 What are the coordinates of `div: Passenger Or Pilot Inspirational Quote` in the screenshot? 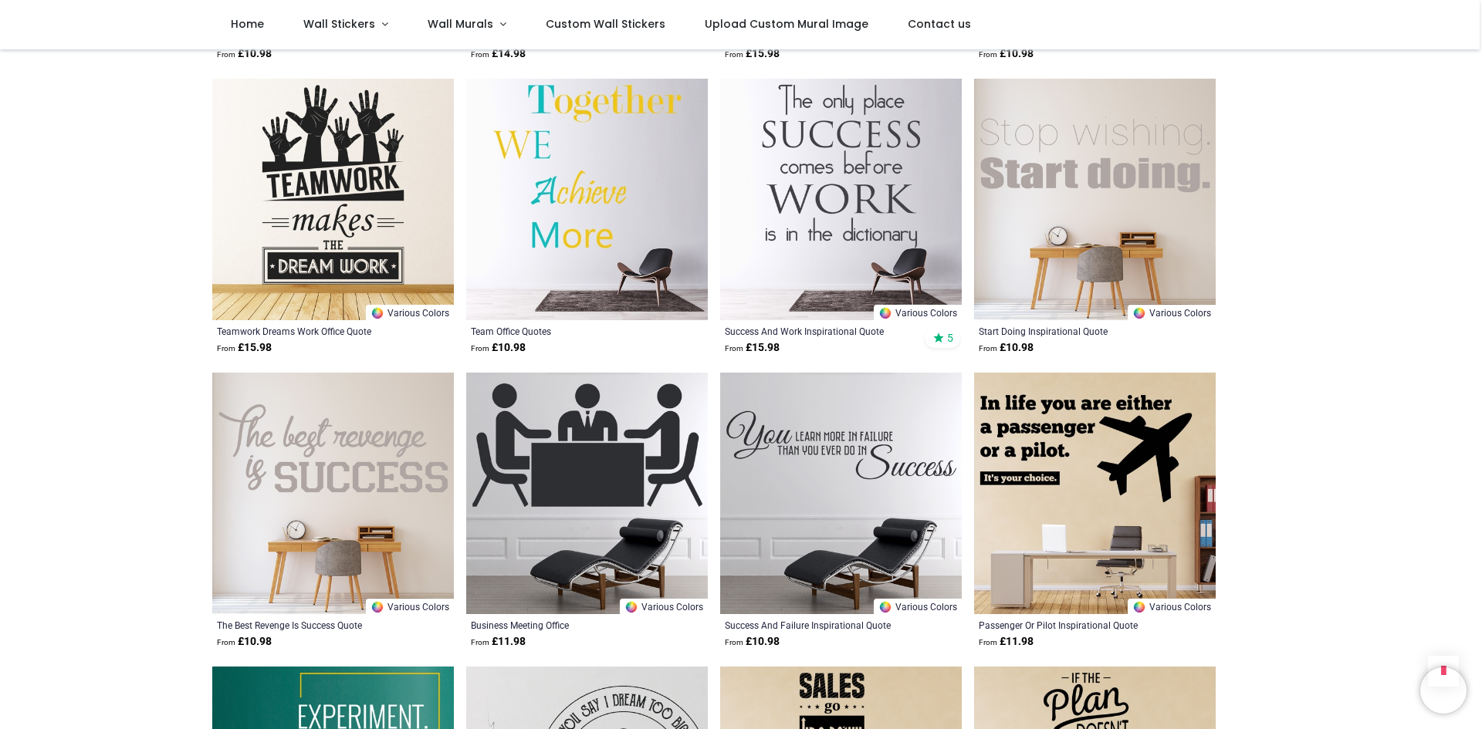 It's located at (1071, 625).